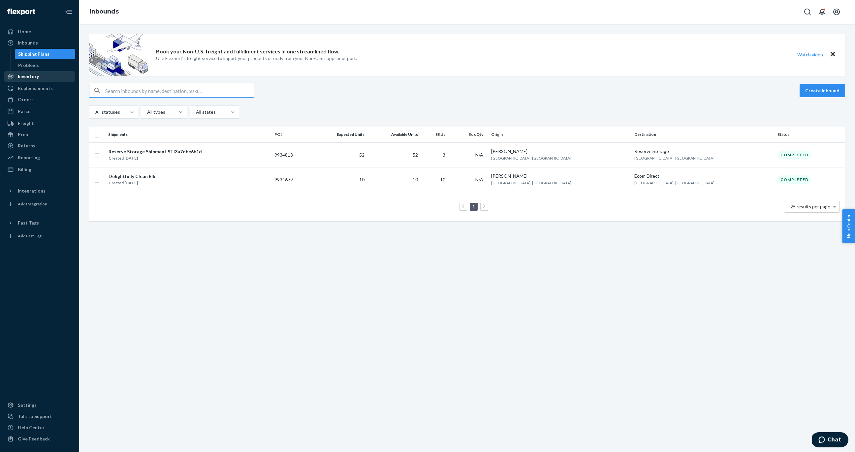 This screenshot has width=855, height=452. What do you see at coordinates (40, 158) in the screenshot?
I see `a: Reporting` at bounding box center [40, 158].